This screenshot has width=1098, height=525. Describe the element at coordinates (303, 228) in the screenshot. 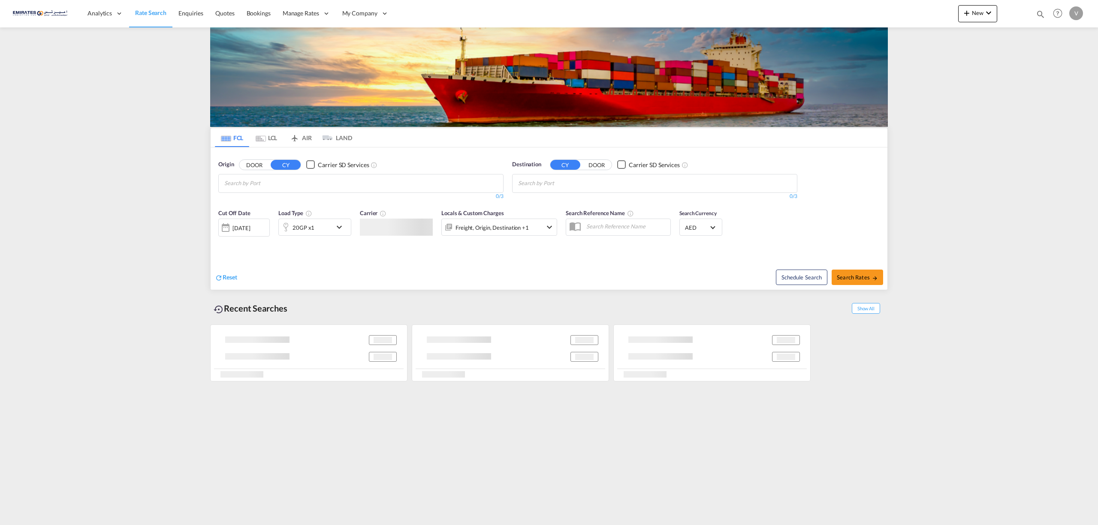

I see `div: 20GP x1` at that location.